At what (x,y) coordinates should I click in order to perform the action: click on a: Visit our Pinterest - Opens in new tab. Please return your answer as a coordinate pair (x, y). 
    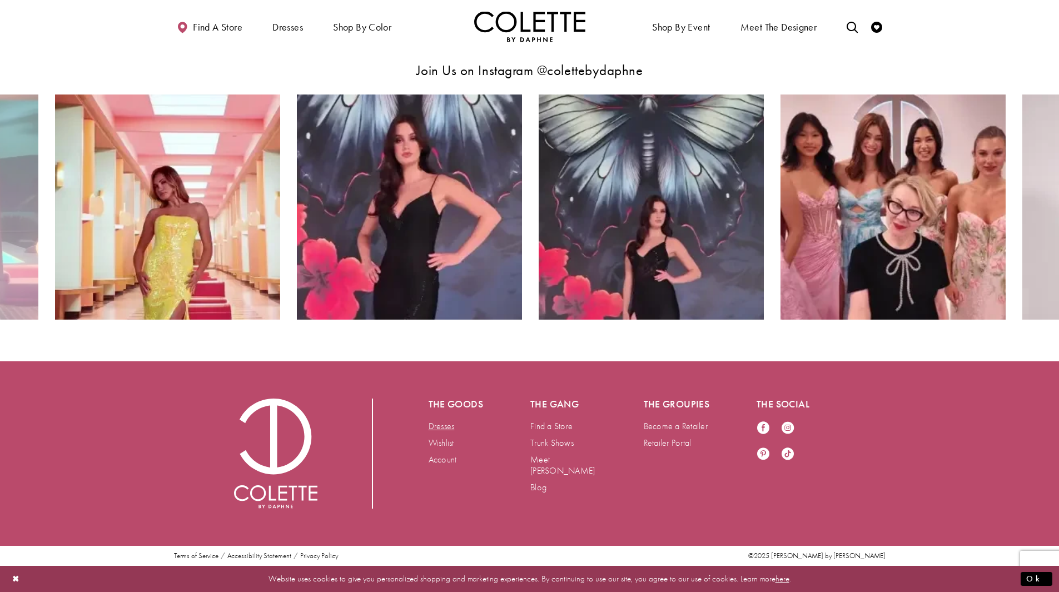
    Looking at the image, I should click on (763, 454).